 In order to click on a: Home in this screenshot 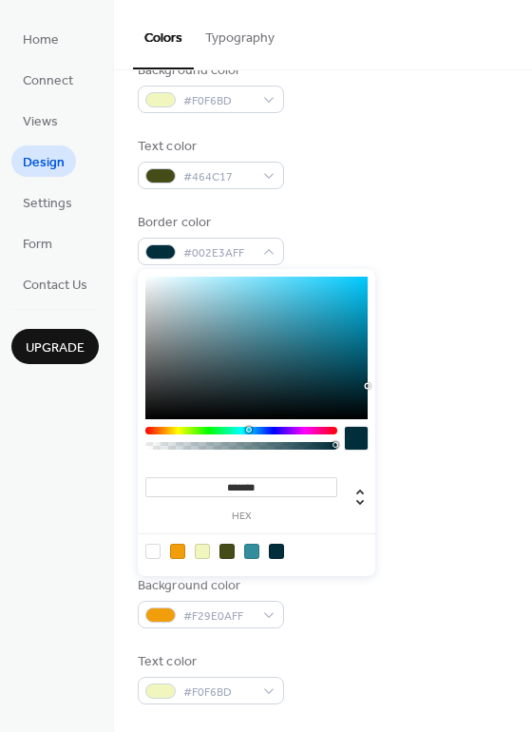, I will do `click(41, 38)`.